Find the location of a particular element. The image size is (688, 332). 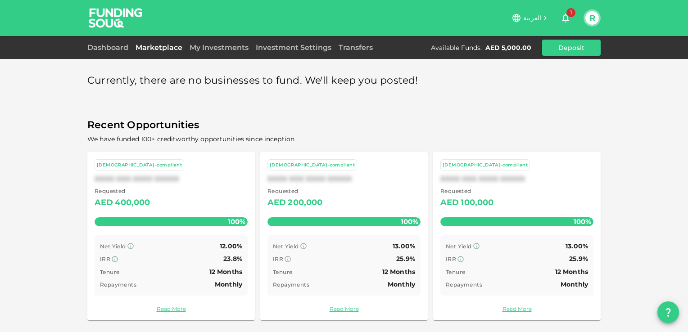

span: Recent Opportunities is located at coordinates (344, 125).